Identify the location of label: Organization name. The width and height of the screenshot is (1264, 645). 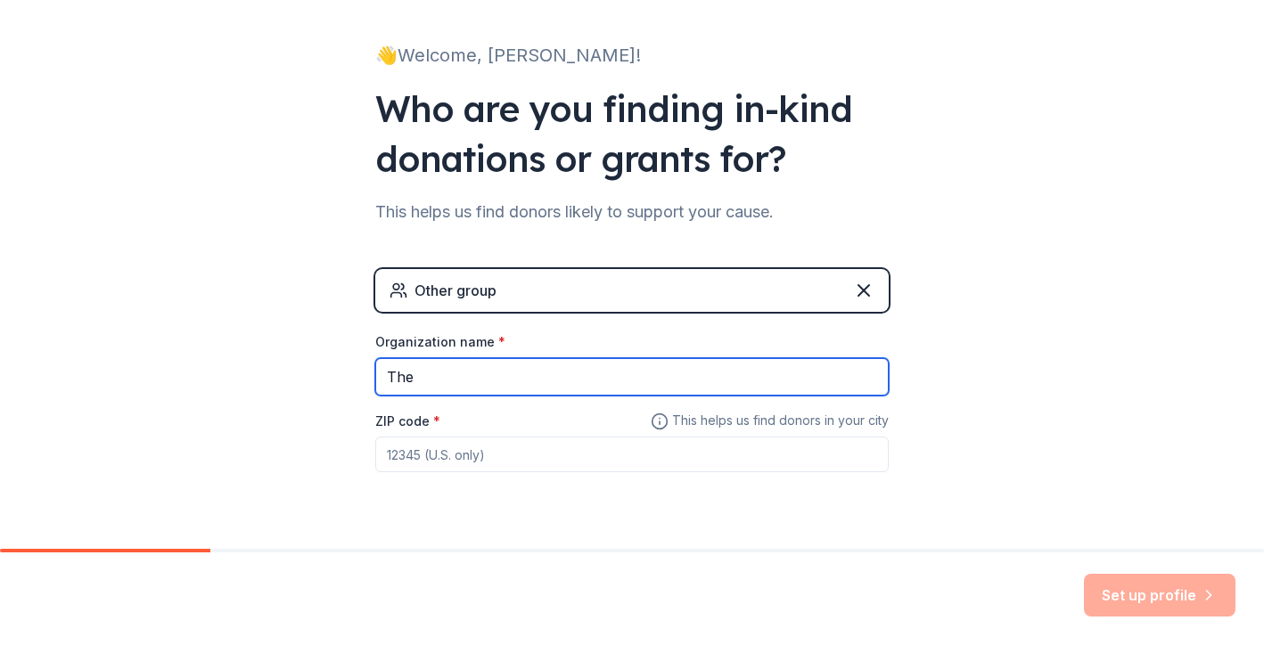
(440, 342).